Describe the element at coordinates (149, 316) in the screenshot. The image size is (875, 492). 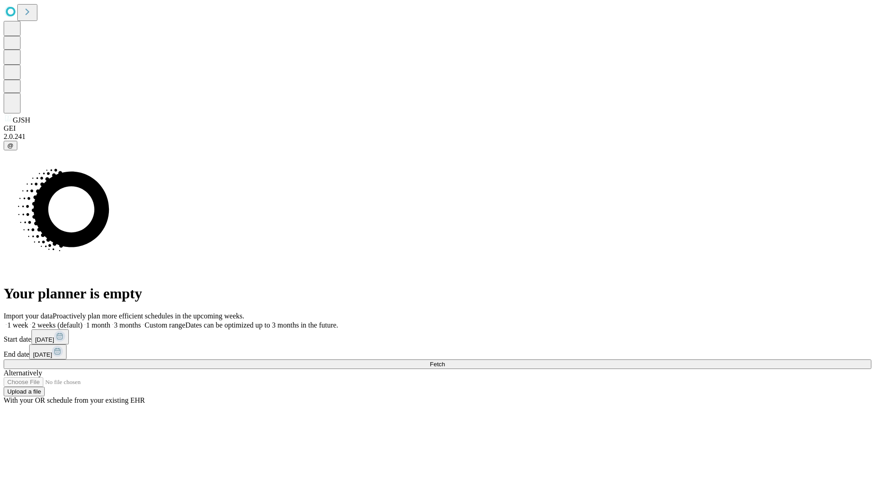
I see `span: Proactively plan more efficient schedules in the upcoming weeks.` at that location.